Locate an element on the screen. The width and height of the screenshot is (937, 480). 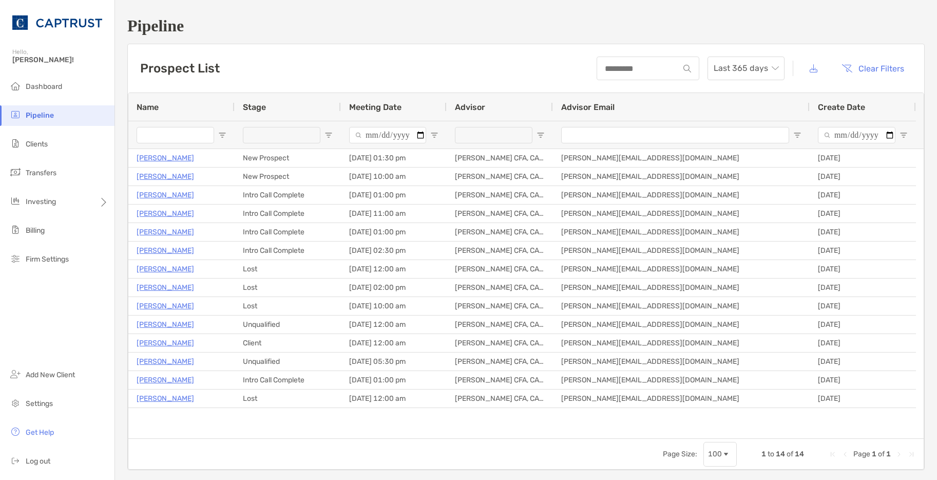
span: Firm Settings is located at coordinates (47, 259).